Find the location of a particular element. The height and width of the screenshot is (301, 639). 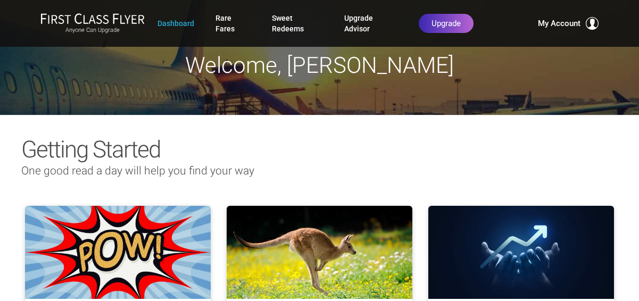

a: Upgrade is located at coordinates (446, 23).